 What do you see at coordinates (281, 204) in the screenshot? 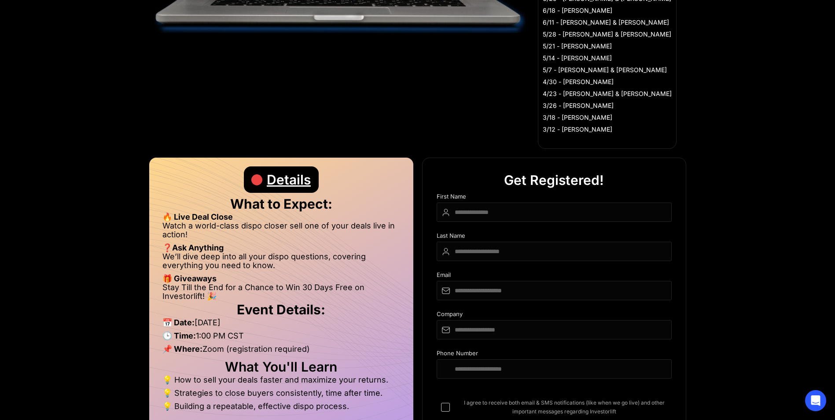
I see `strong: What to Expect:` at bounding box center [281, 204].